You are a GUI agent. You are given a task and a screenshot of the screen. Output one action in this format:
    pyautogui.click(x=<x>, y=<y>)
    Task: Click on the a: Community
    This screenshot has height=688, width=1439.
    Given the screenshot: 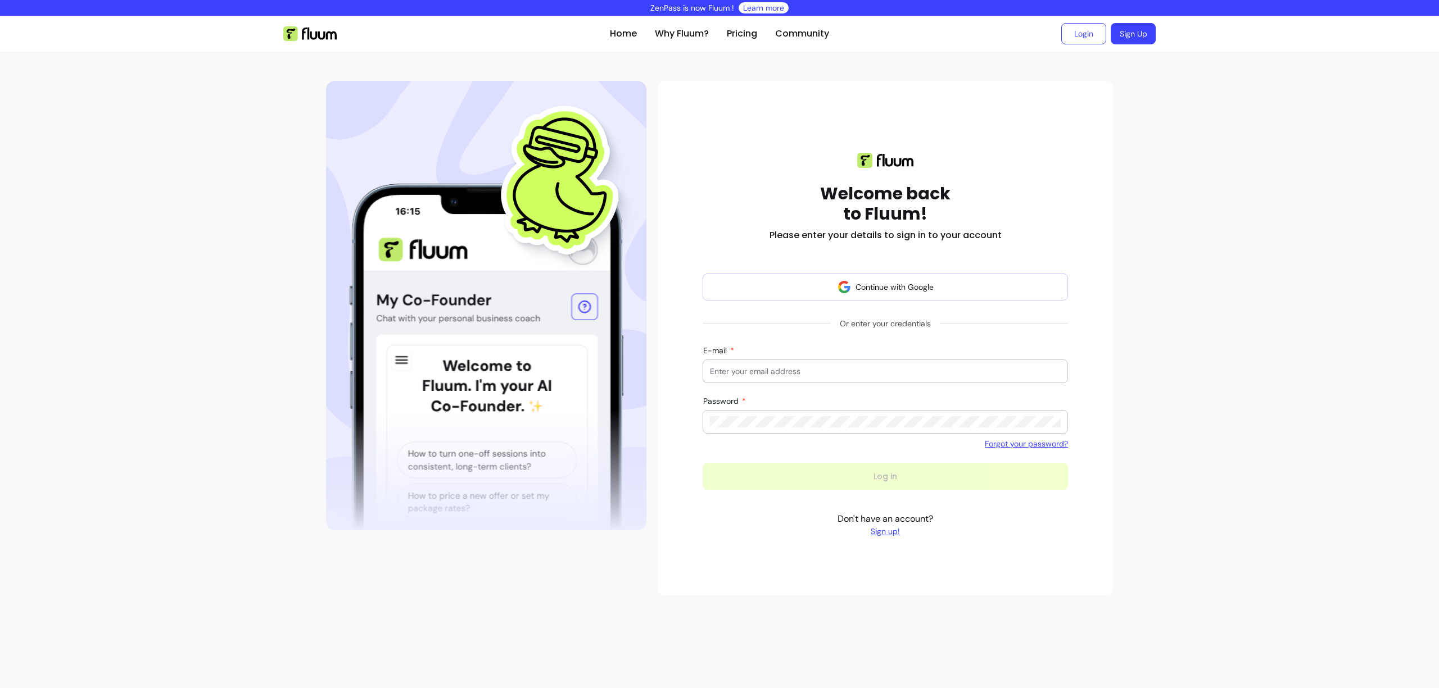 What is the action you would take?
    pyautogui.click(x=802, y=34)
    